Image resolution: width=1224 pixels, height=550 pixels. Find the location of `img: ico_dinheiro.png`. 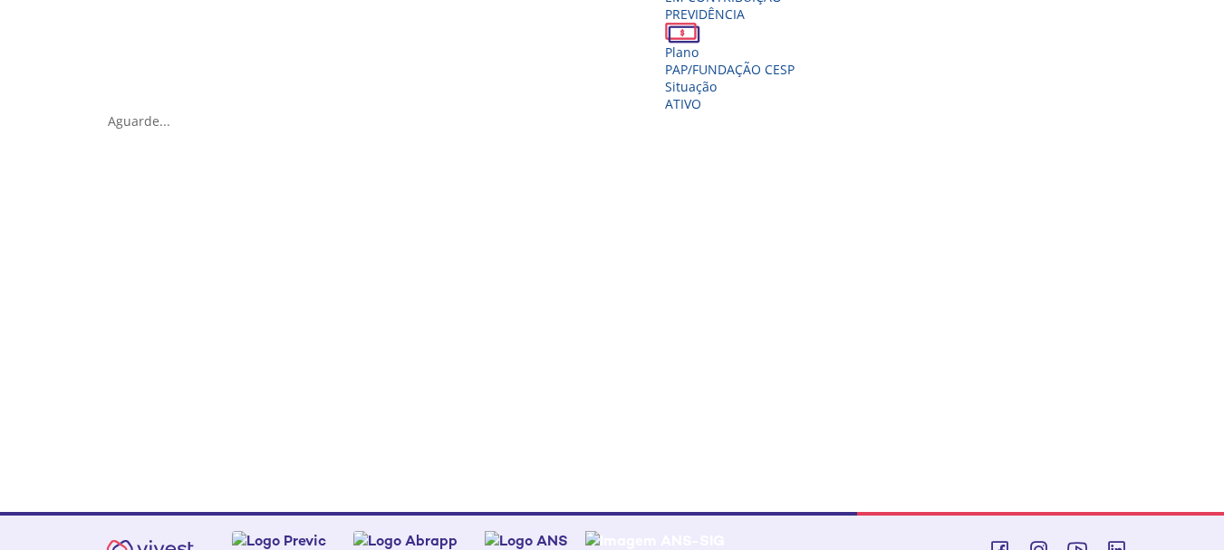

img: ico_dinheiro.png is located at coordinates (682, 33).